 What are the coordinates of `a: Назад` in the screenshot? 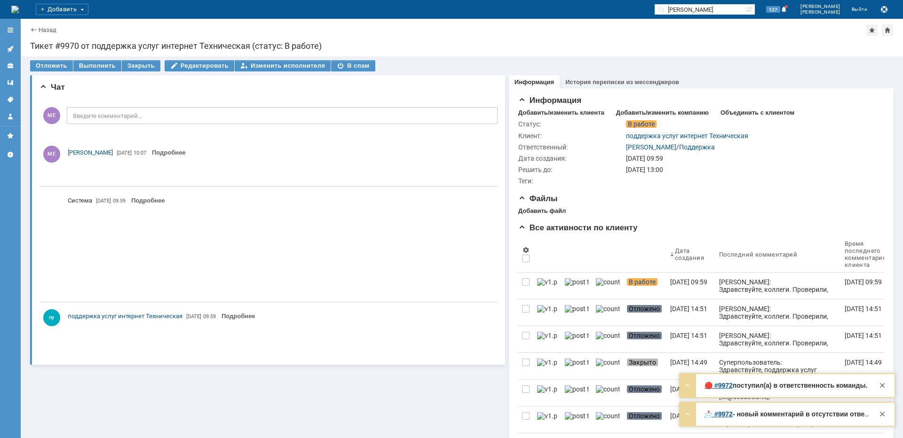 It's located at (48, 30).